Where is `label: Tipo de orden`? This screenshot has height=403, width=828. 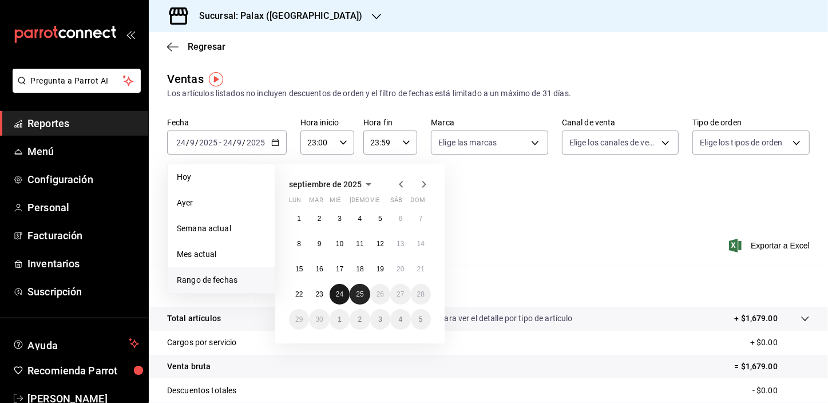 label: Tipo de orden is located at coordinates (751, 123).